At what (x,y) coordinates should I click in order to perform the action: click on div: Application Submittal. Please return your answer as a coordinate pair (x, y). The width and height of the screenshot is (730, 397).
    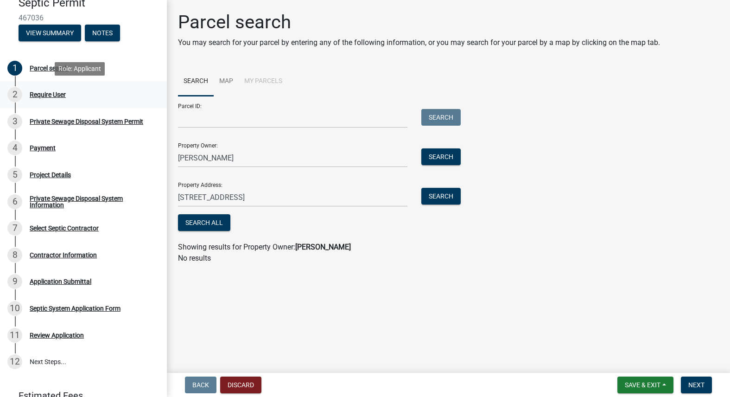
    Looking at the image, I should click on (60, 281).